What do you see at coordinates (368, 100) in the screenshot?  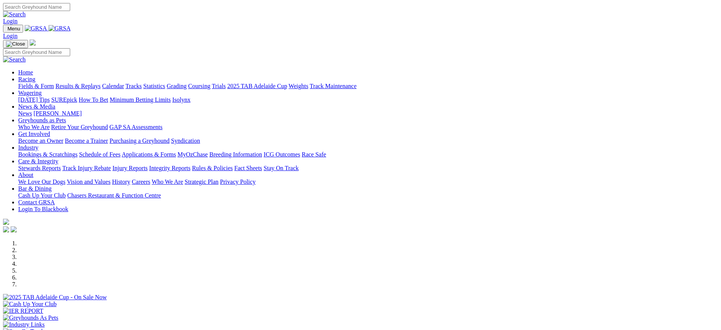 I see `div: Wagering` at bounding box center [368, 100].